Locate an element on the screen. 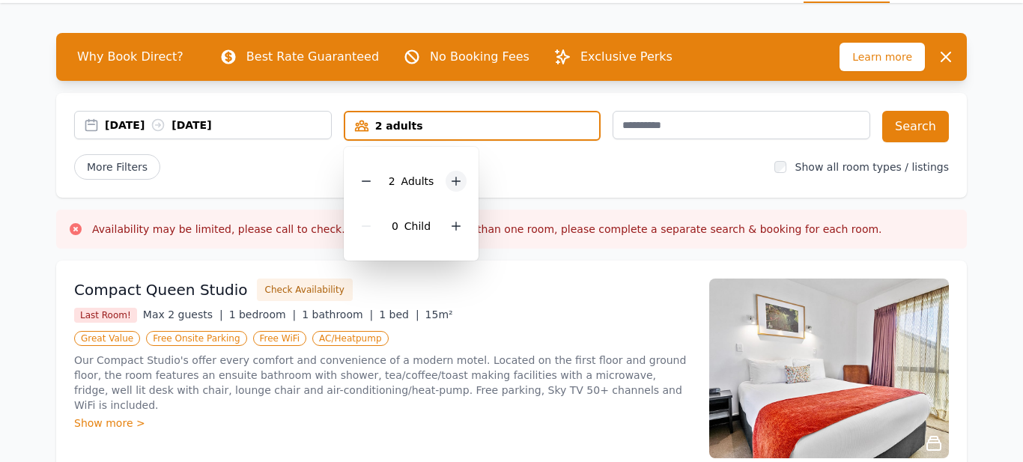 The height and width of the screenshot is (462, 1023). button: Search is located at coordinates (915, 127).